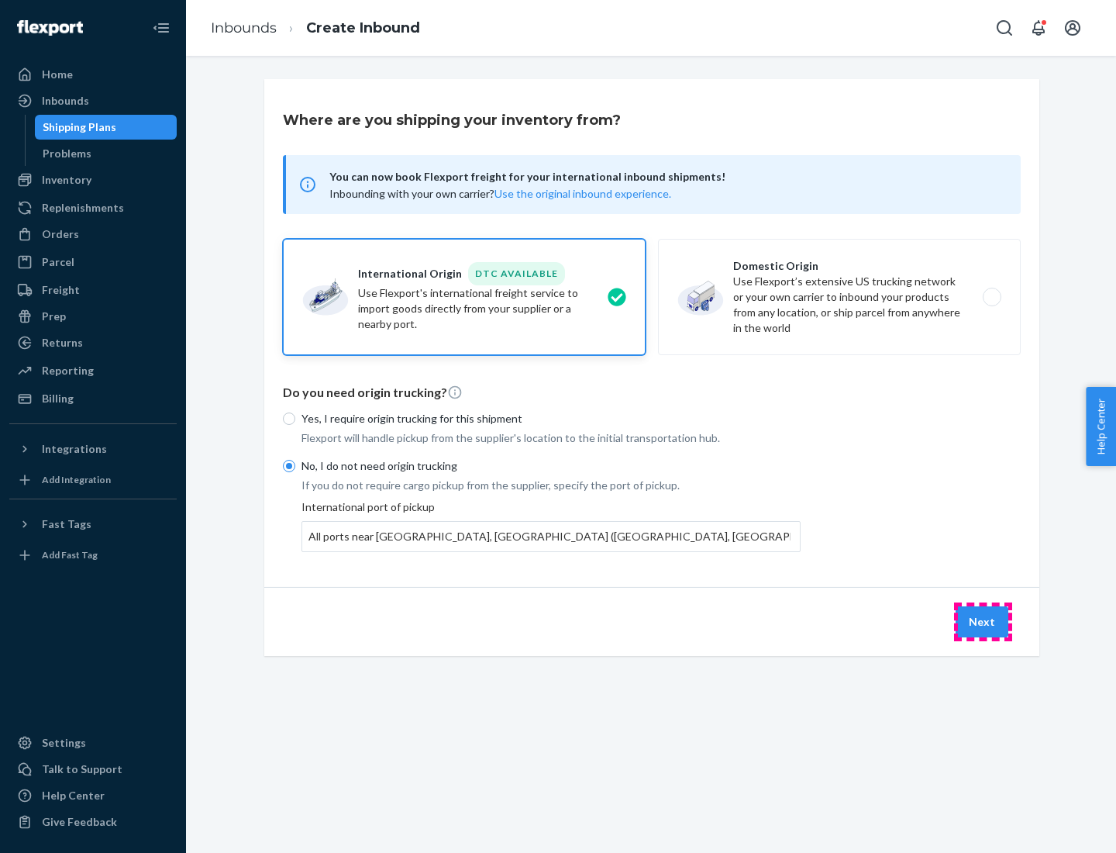 Image resolution: width=1116 pixels, height=853 pixels. Describe the element at coordinates (289, 419) in the screenshot. I see `input: Yes, I require origin trucking for this shipment` at that location.